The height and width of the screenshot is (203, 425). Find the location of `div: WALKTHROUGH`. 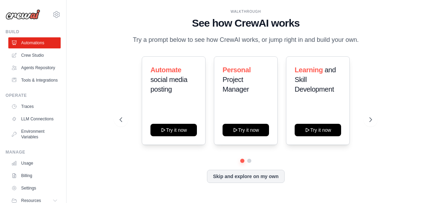

div: WALKTHROUGH is located at coordinates (246, 11).